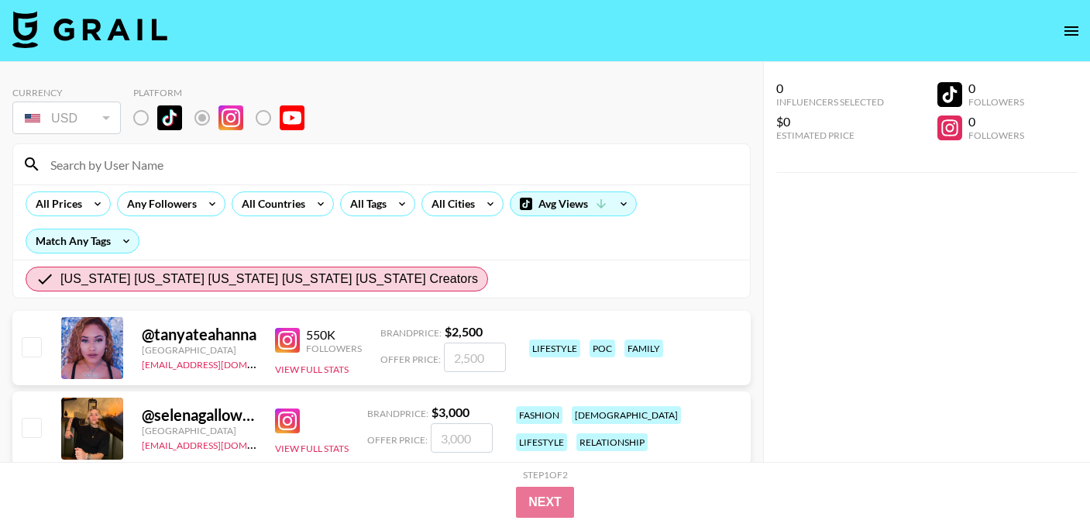 The height and width of the screenshot is (524, 1090). What do you see at coordinates (82, 241) in the screenshot?
I see `div: Match Any Tags` at bounding box center [82, 241].